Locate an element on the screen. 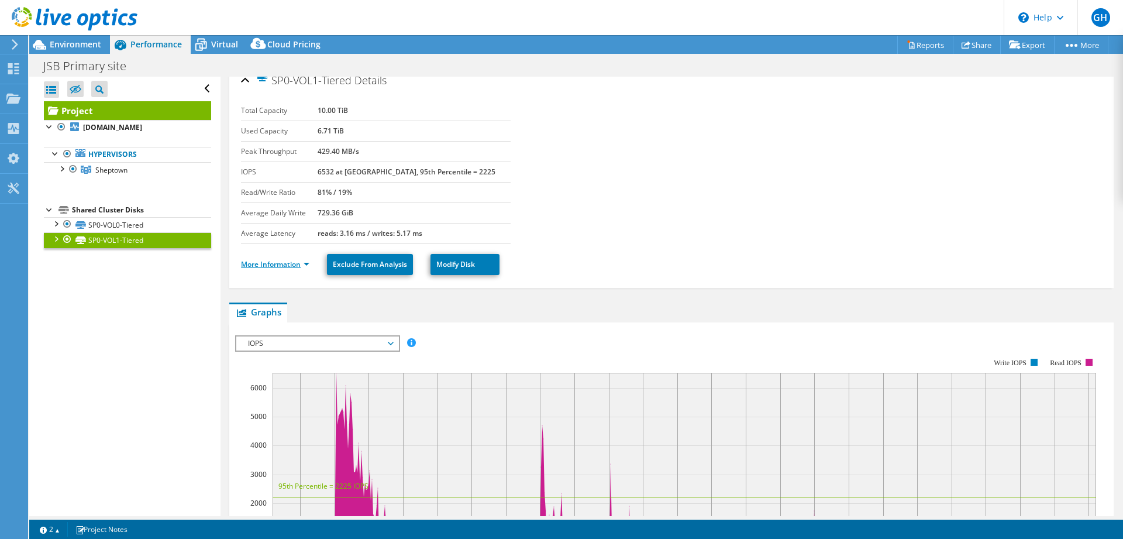 The height and width of the screenshot is (539, 1123). span: Details is located at coordinates (370, 80).